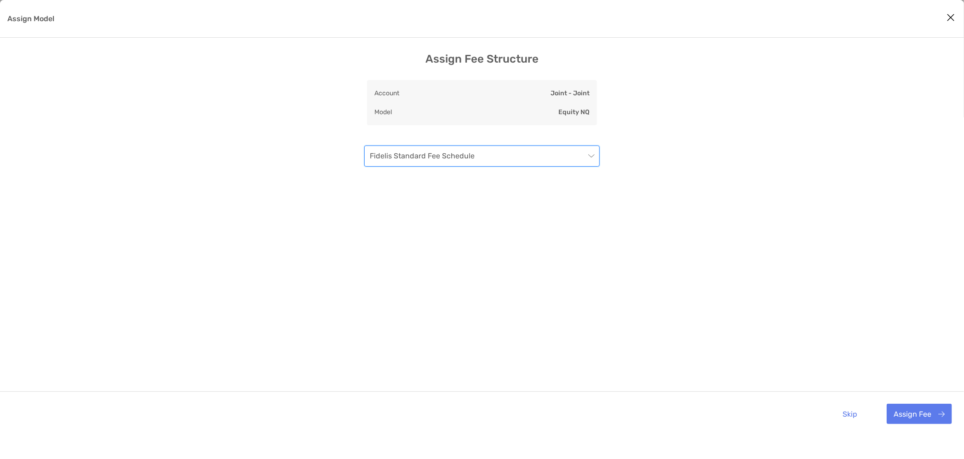 Image resolution: width=964 pixels, height=459 pixels. Describe the element at coordinates (951, 18) in the screenshot. I see `button: Close modal` at that location.